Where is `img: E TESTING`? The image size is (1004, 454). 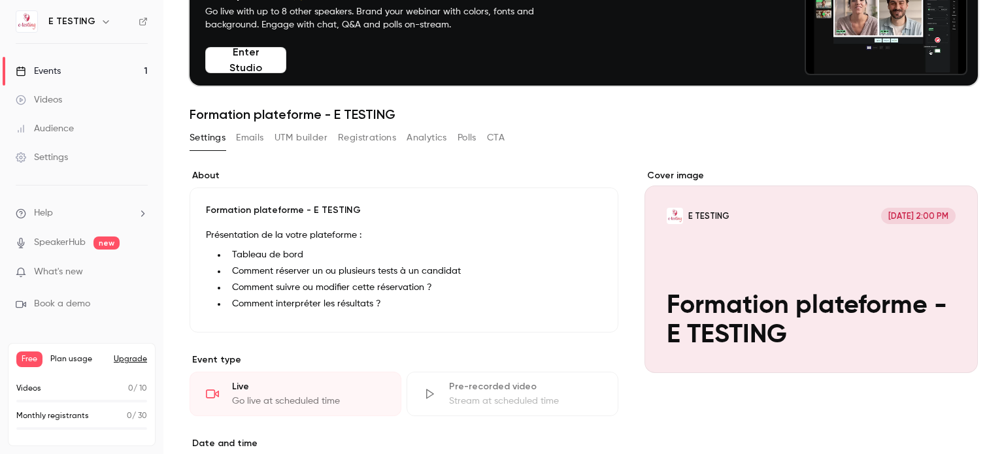 img: E TESTING is located at coordinates (27, 22).